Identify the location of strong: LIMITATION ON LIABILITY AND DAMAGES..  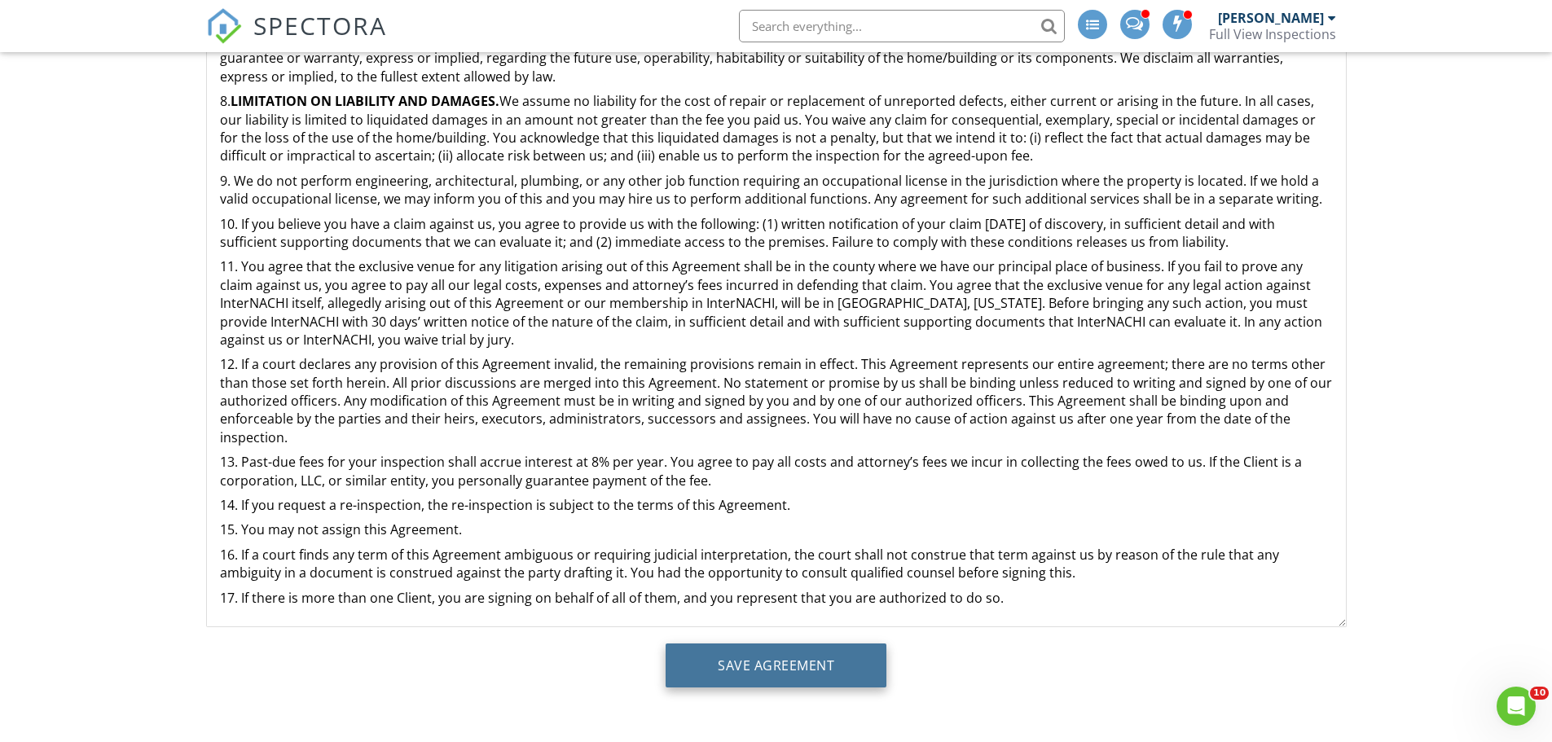
(365, 101).